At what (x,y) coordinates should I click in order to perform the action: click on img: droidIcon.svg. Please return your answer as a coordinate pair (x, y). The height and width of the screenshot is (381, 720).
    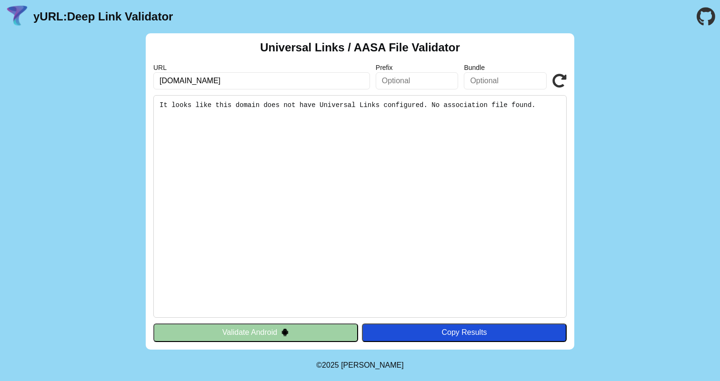
    Looking at the image, I should click on (285, 332).